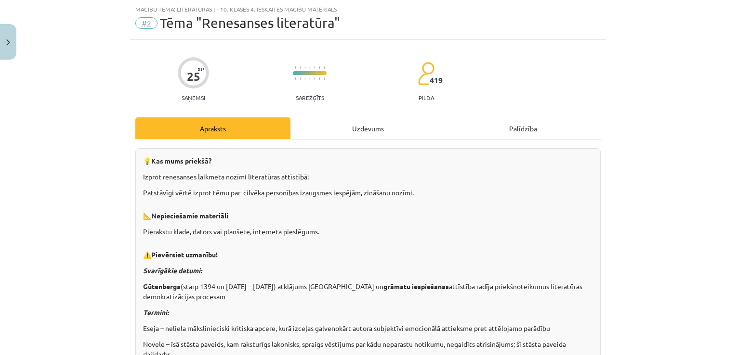  Describe the element at coordinates (368, 328) in the screenshot. I see `p: Eseja – neliela mākslinieciski kritiska apcere, kurā izceļas galvenokārt autora subjektīvi emocio...` at that location.